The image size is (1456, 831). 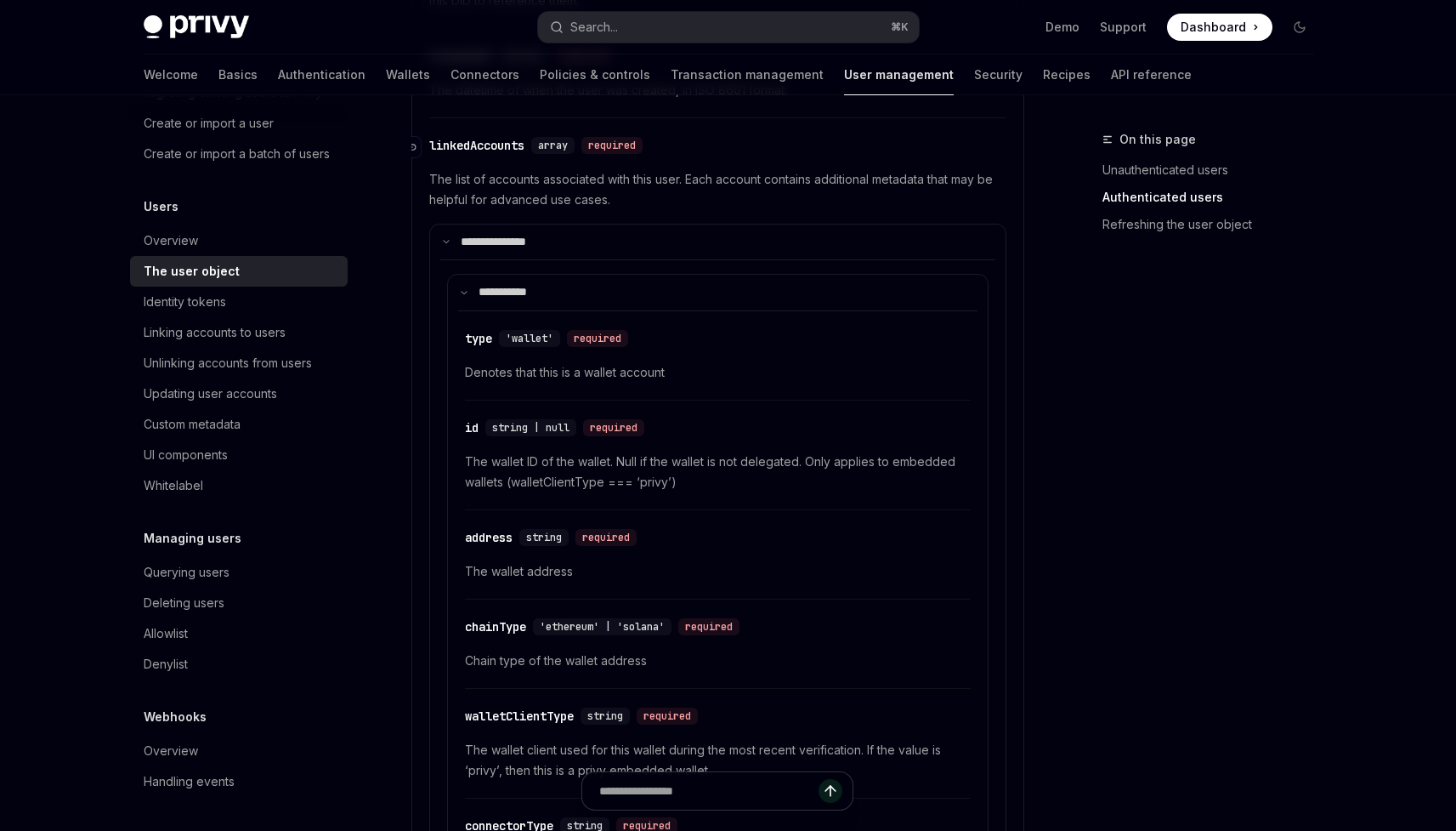 I want to click on div: type, so click(x=479, y=339).